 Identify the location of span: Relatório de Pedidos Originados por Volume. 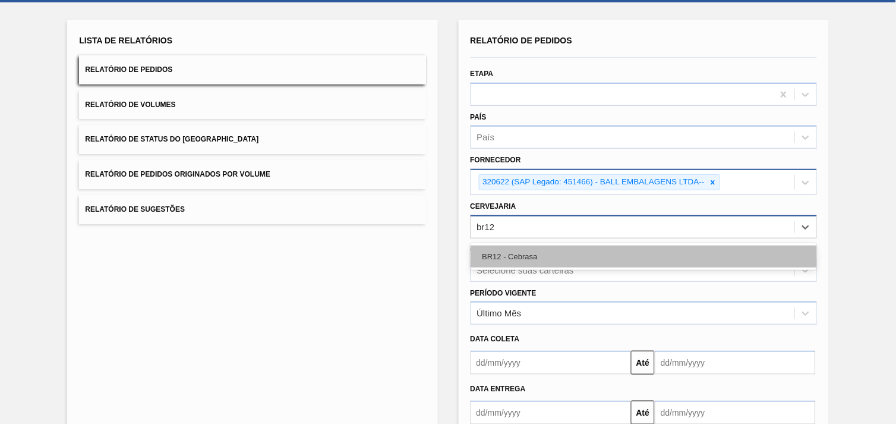
(178, 174).